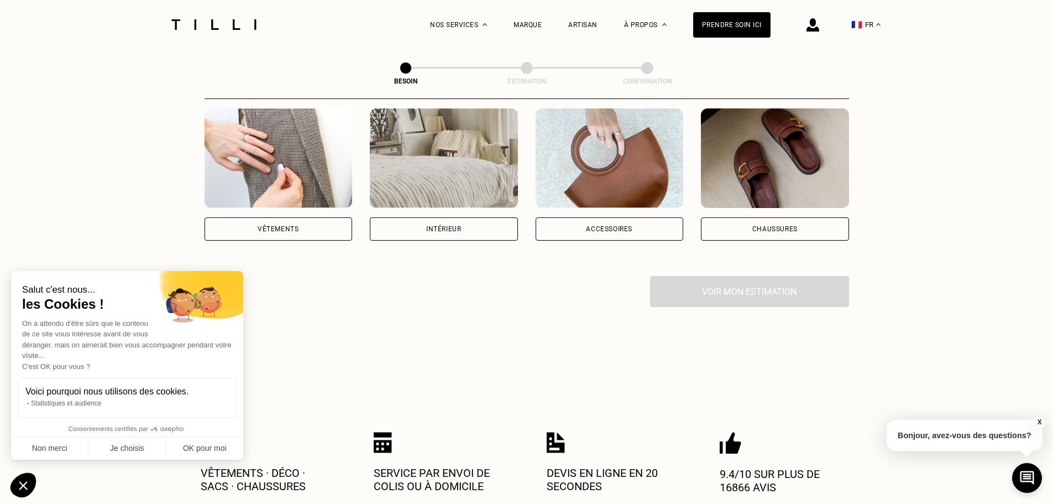 This screenshot has width=1053, height=504. What do you see at coordinates (267, 479) in the screenshot?
I see `p: Vêtements · Déco · Sacs · Chaussures` at bounding box center [267, 479].